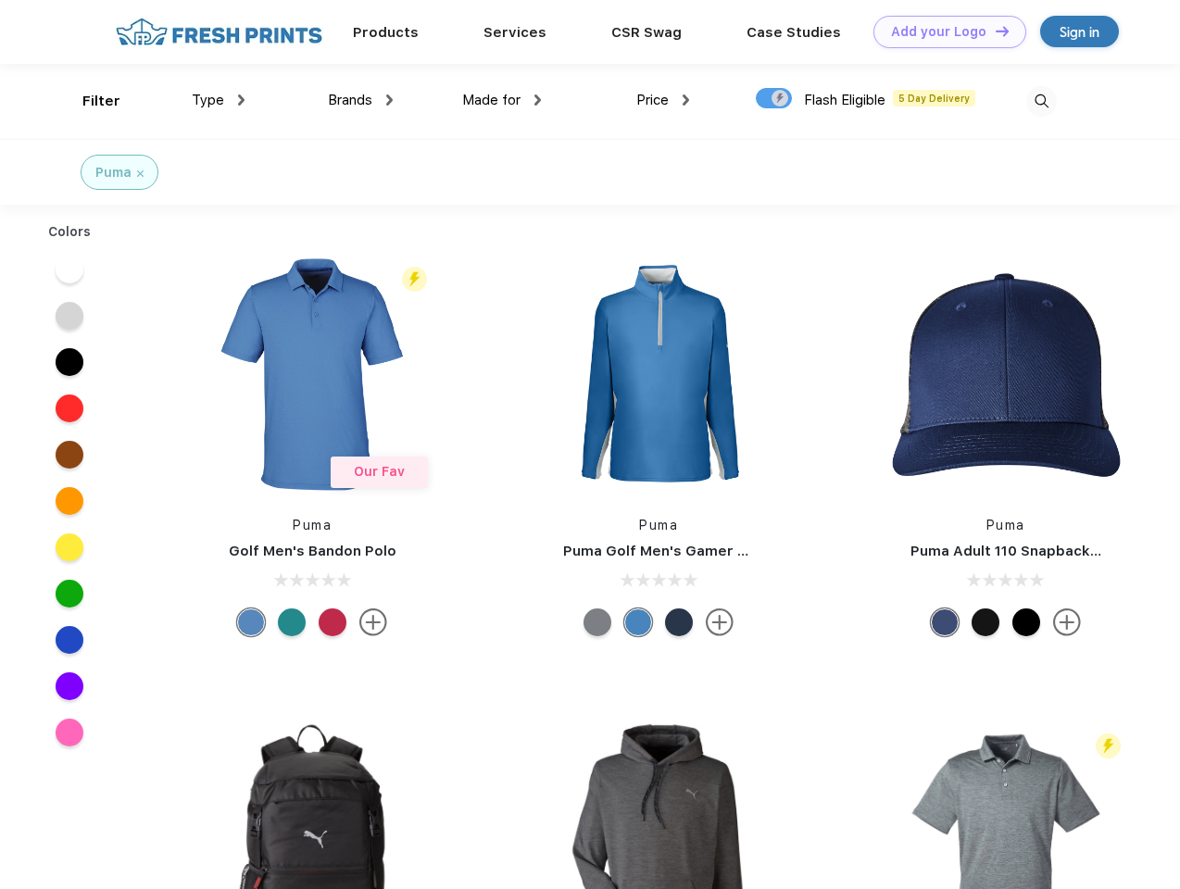 The height and width of the screenshot is (889, 1180). I want to click on div: Bright Cobalt, so click(638, 622).